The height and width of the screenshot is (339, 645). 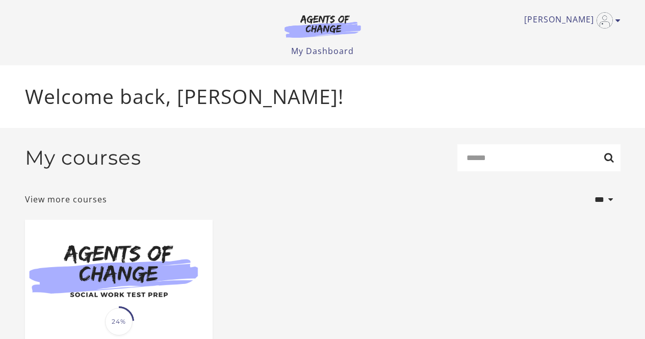 I want to click on img: Agents of Change Logo, so click(x=323, y=26).